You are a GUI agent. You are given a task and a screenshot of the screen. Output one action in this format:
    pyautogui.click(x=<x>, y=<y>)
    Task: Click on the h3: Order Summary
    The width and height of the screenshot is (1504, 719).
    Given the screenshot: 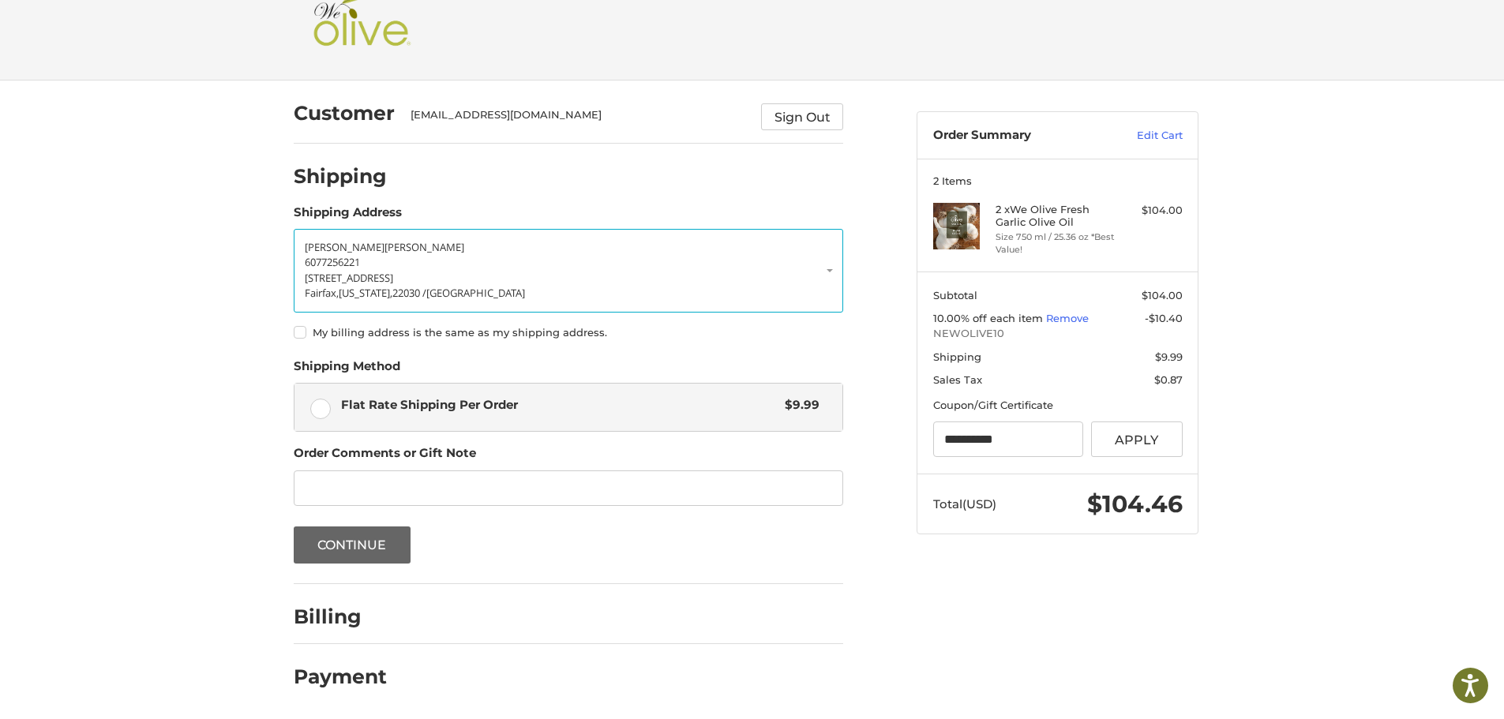 What is the action you would take?
    pyautogui.click(x=1017, y=136)
    